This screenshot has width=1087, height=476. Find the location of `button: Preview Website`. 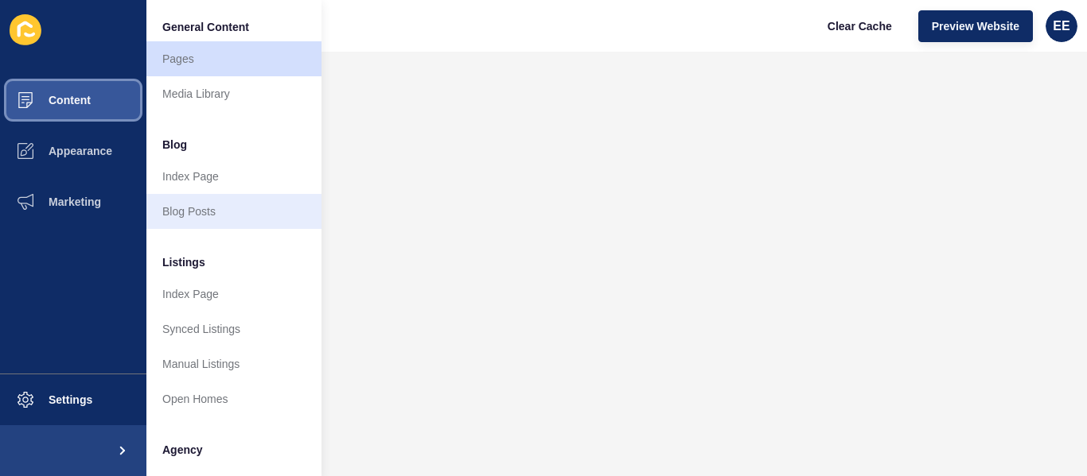

button: Preview Website is located at coordinates (975, 26).